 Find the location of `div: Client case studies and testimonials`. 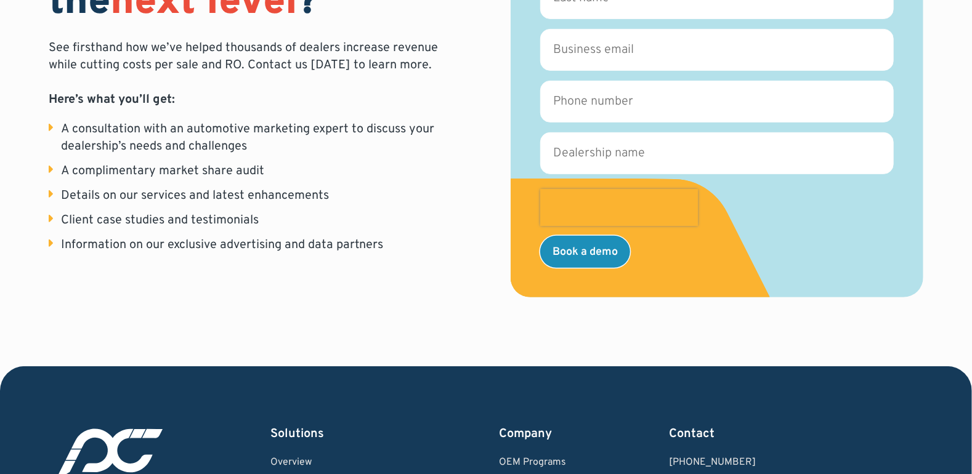

div: Client case studies and testimonials is located at coordinates (160, 220).